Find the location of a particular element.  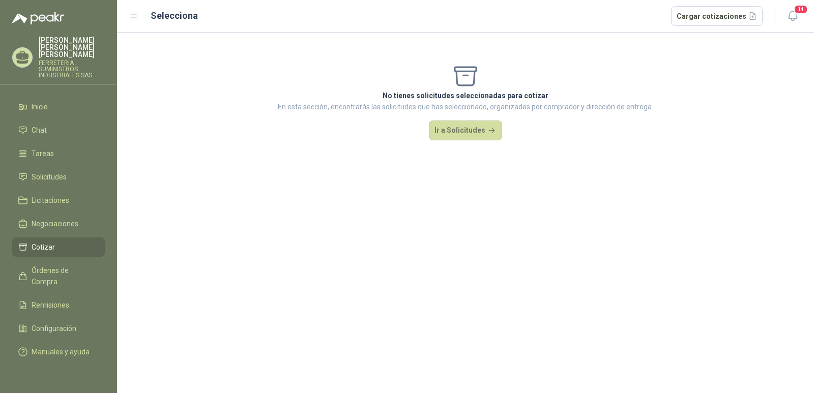

a: Licitaciones is located at coordinates (58, 200).